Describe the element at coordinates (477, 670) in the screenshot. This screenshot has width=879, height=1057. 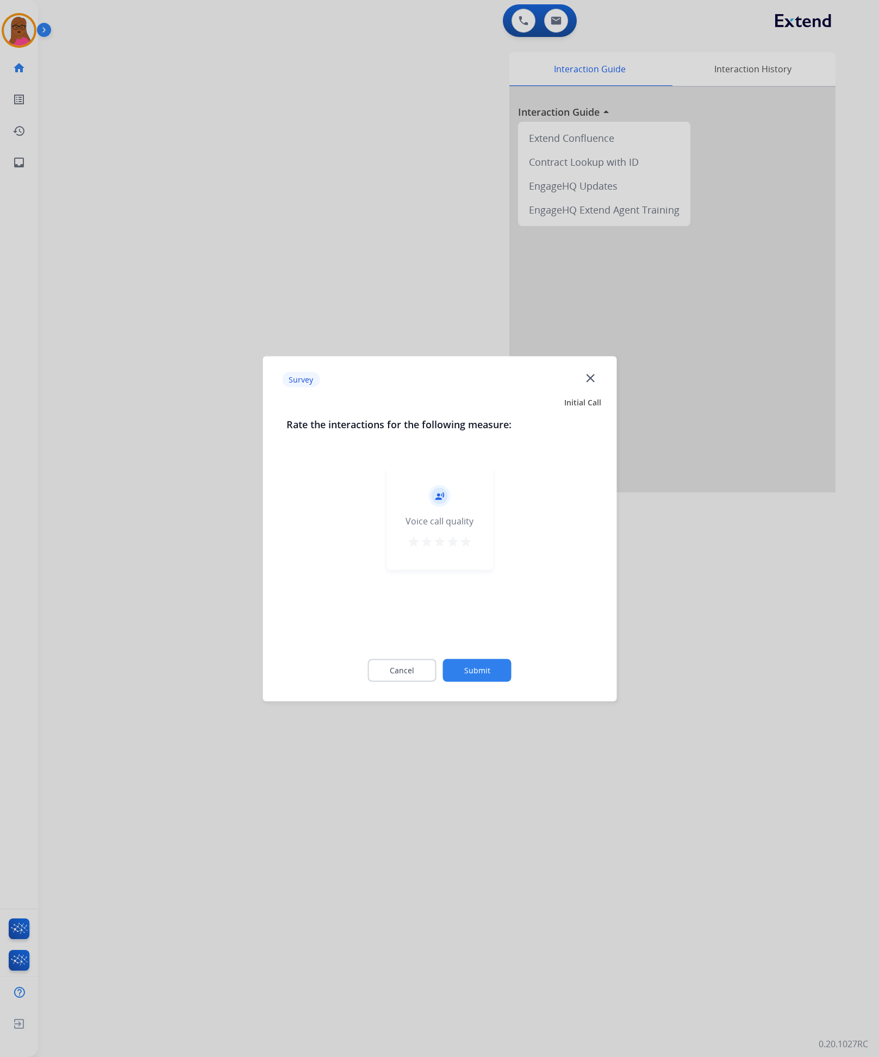
I see `button: Submit` at that location.